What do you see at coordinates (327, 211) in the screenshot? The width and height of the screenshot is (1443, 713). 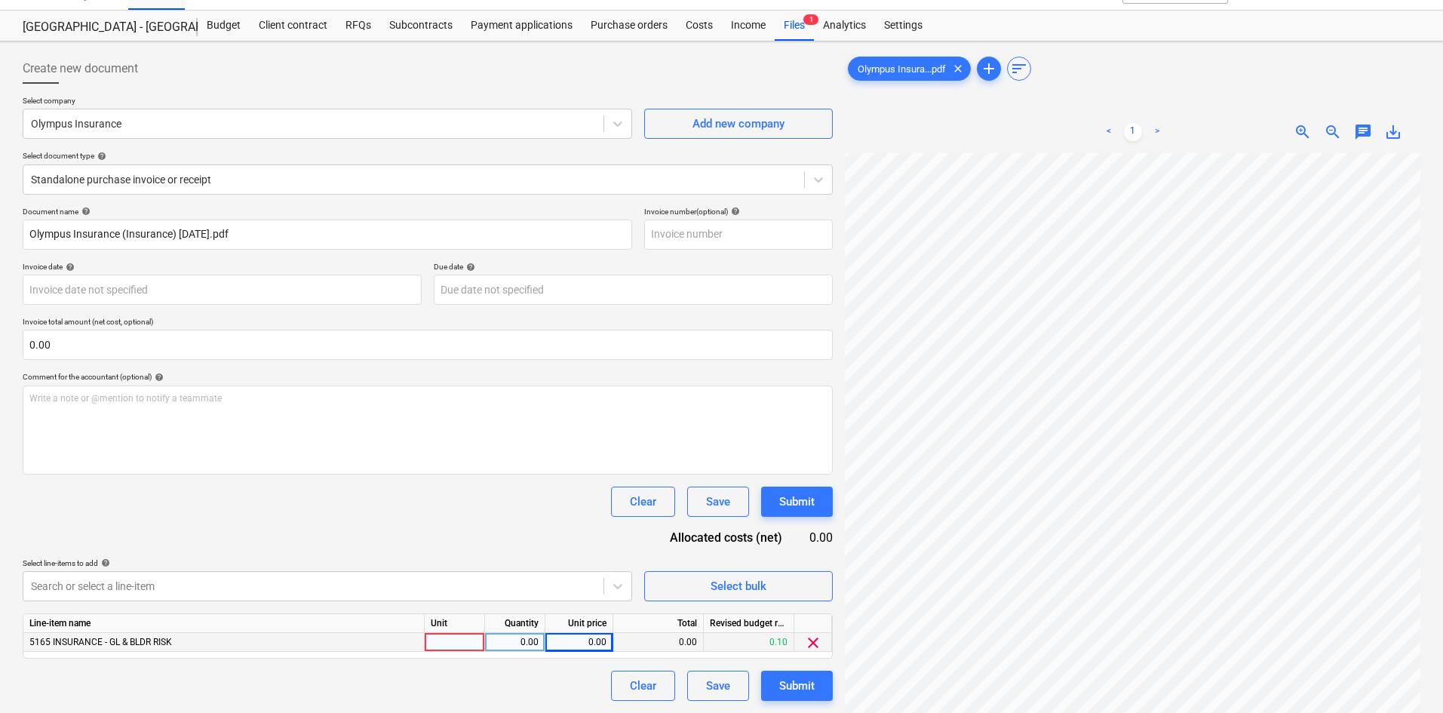 I see `div: Document name` at bounding box center [327, 211].